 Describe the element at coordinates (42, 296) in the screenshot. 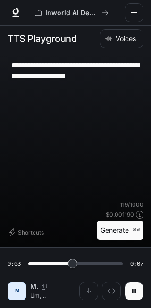

I see `p: Um, honestly, I'm not too sure about that, but, uh, I kinda remember hearing something about it o...` at that location.